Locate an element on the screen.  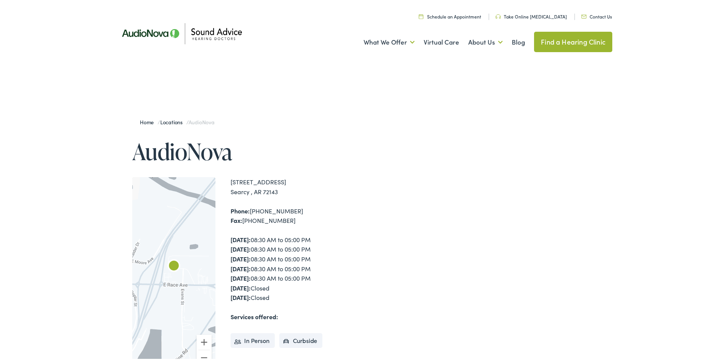
a: Contact Us is located at coordinates (597, 15).